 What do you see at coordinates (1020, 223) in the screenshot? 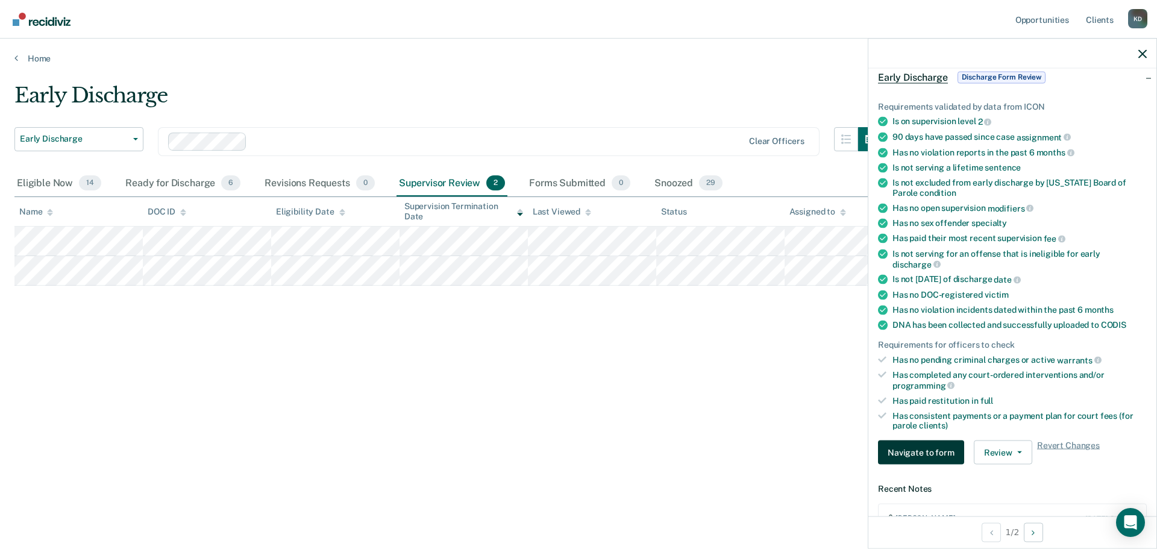
I see `div: Has no sex offender` at bounding box center [1020, 223].